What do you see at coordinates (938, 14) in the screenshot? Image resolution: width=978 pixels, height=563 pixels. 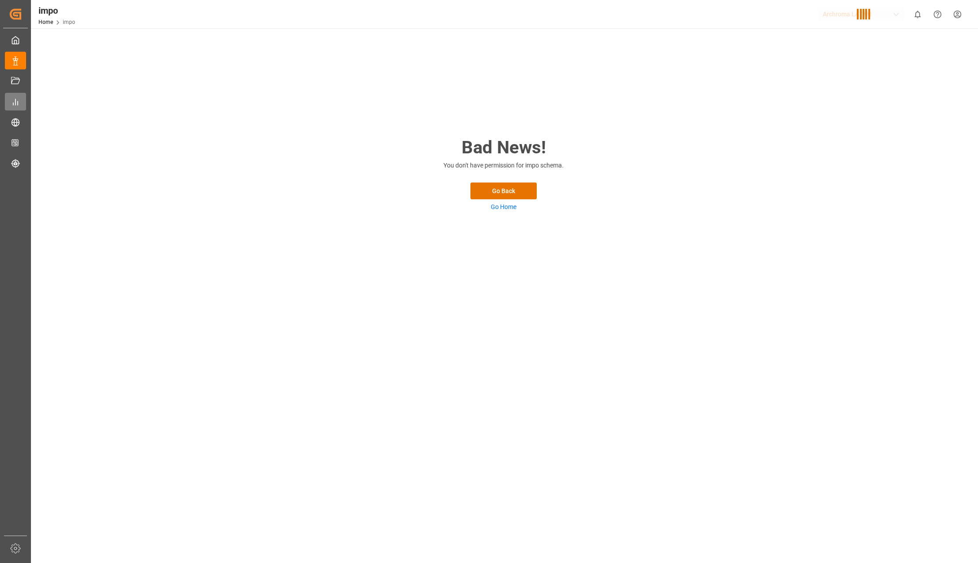 I see `button: Help Center` at bounding box center [938, 14].